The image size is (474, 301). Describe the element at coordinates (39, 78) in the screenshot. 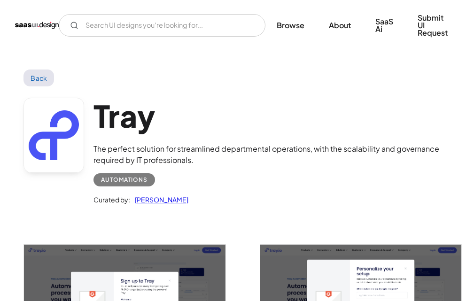

I see `a: Back` at that location.